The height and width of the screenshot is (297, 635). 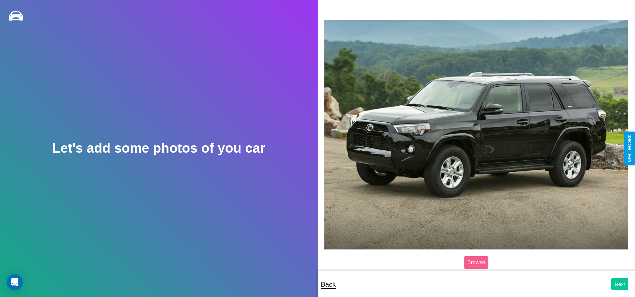 What do you see at coordinates (619, 284) in the screenshot?
I see `button: Next` at bounding box center [619, 284].